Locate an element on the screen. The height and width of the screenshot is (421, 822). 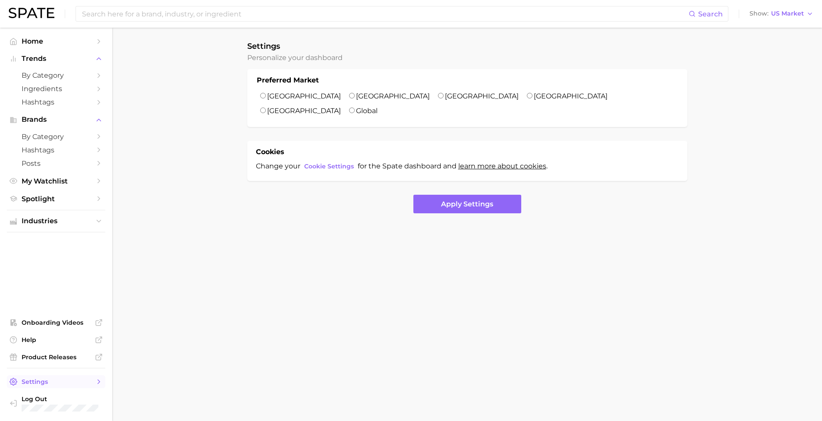
a: Settings is located at coordinates (56, 382).